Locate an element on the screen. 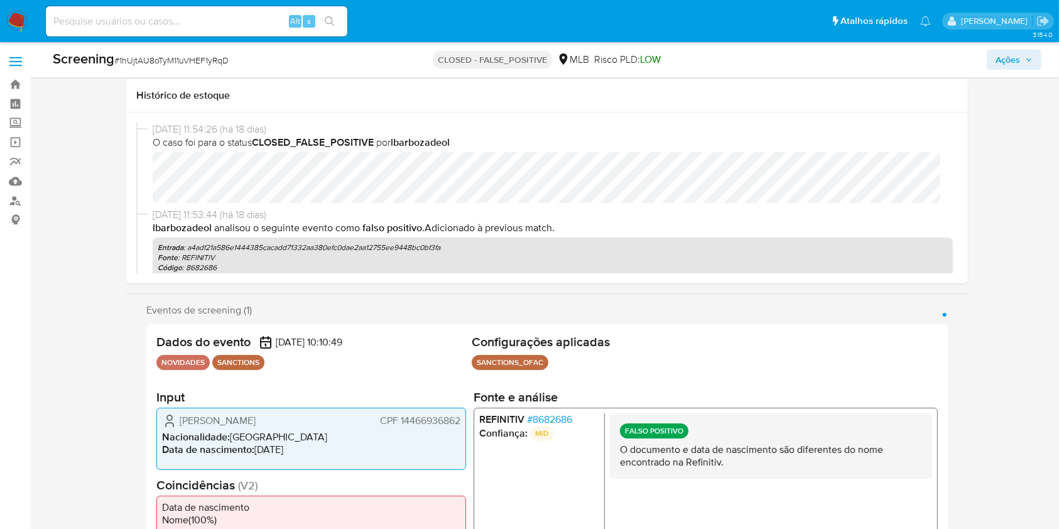  button: search-icon is located at coordinates (329, 21).